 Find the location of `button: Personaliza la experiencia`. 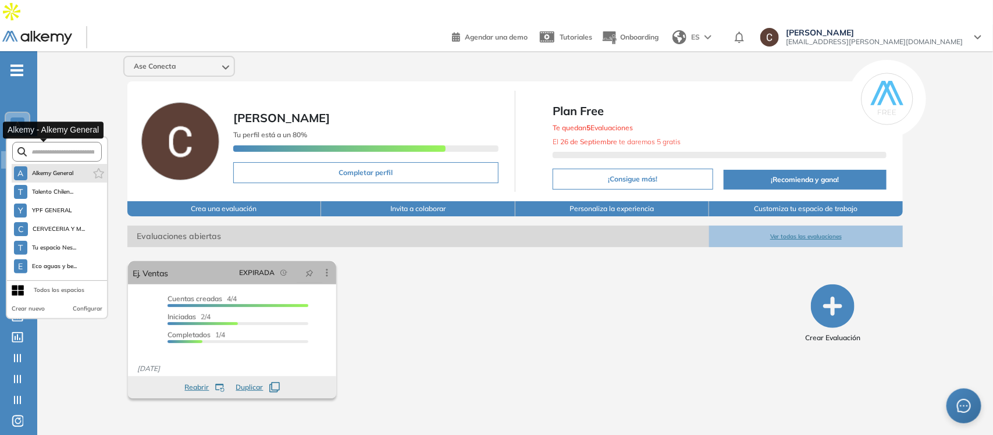

button: Personaliza la experiencia is located at coordinates (612, 209).